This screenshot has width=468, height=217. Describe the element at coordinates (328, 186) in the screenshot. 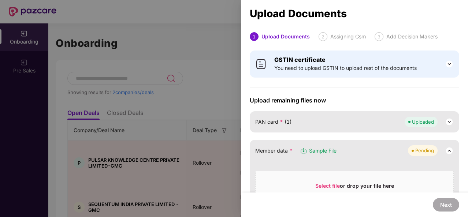

I see `span: Select file` at that location.